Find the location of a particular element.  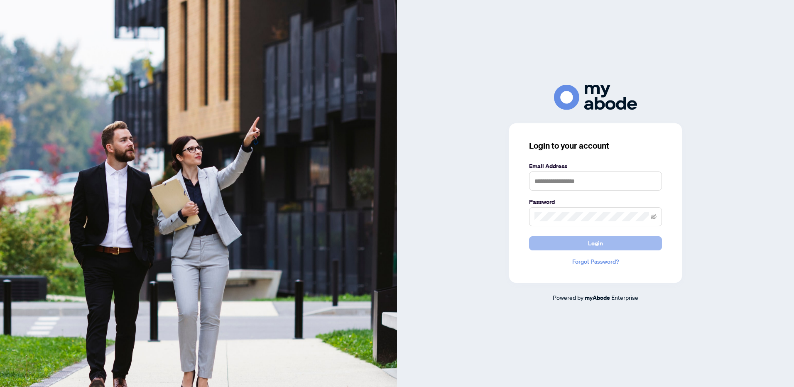

h3: Login to your account is located at coordinates (596, 146).